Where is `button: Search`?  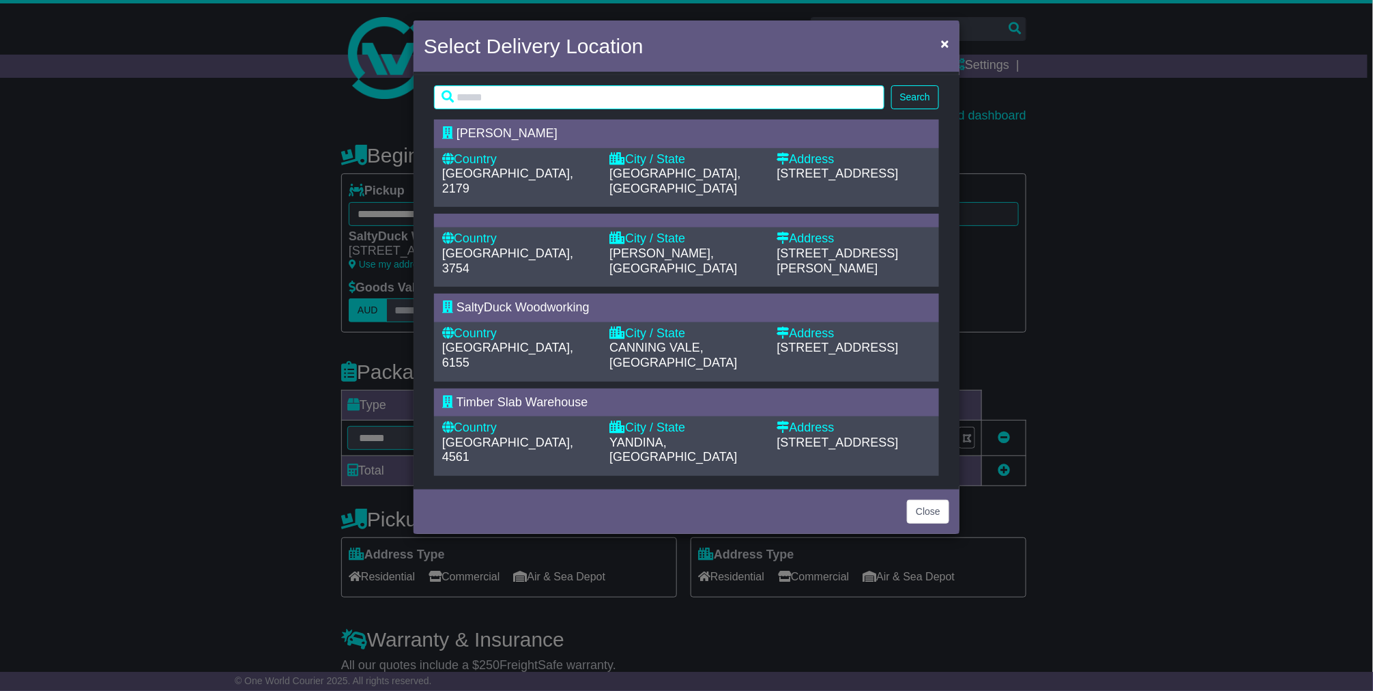
button: Search is located at coordinates (915, 97).